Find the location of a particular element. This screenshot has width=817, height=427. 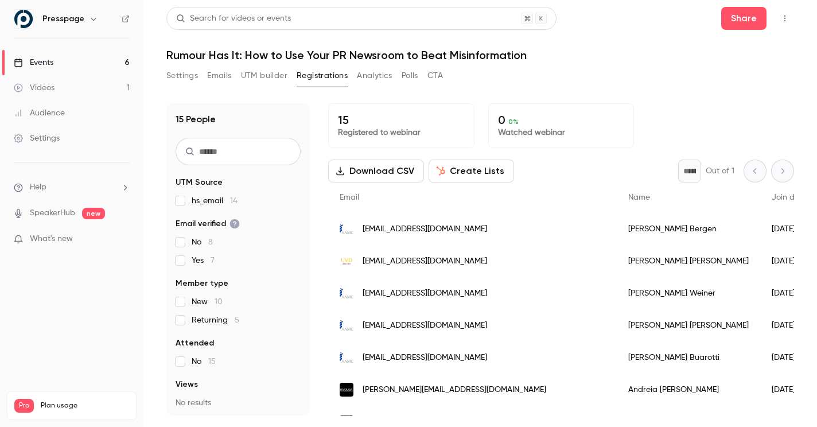

img: doc.isvouga.pt is located at coordinates (347, 390).